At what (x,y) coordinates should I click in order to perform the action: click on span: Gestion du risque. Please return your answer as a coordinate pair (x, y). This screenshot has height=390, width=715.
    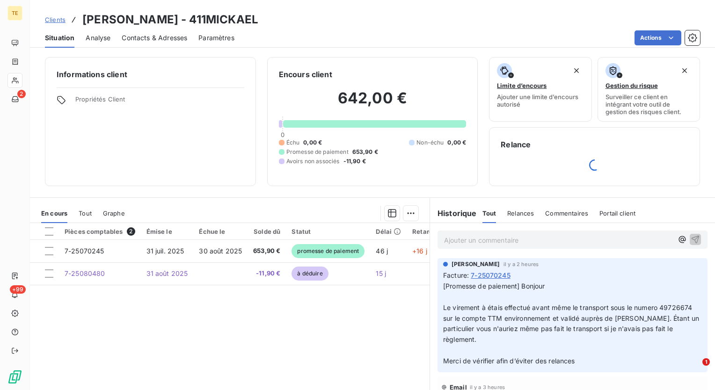
    Looking at the image, I should click on (631, 86).